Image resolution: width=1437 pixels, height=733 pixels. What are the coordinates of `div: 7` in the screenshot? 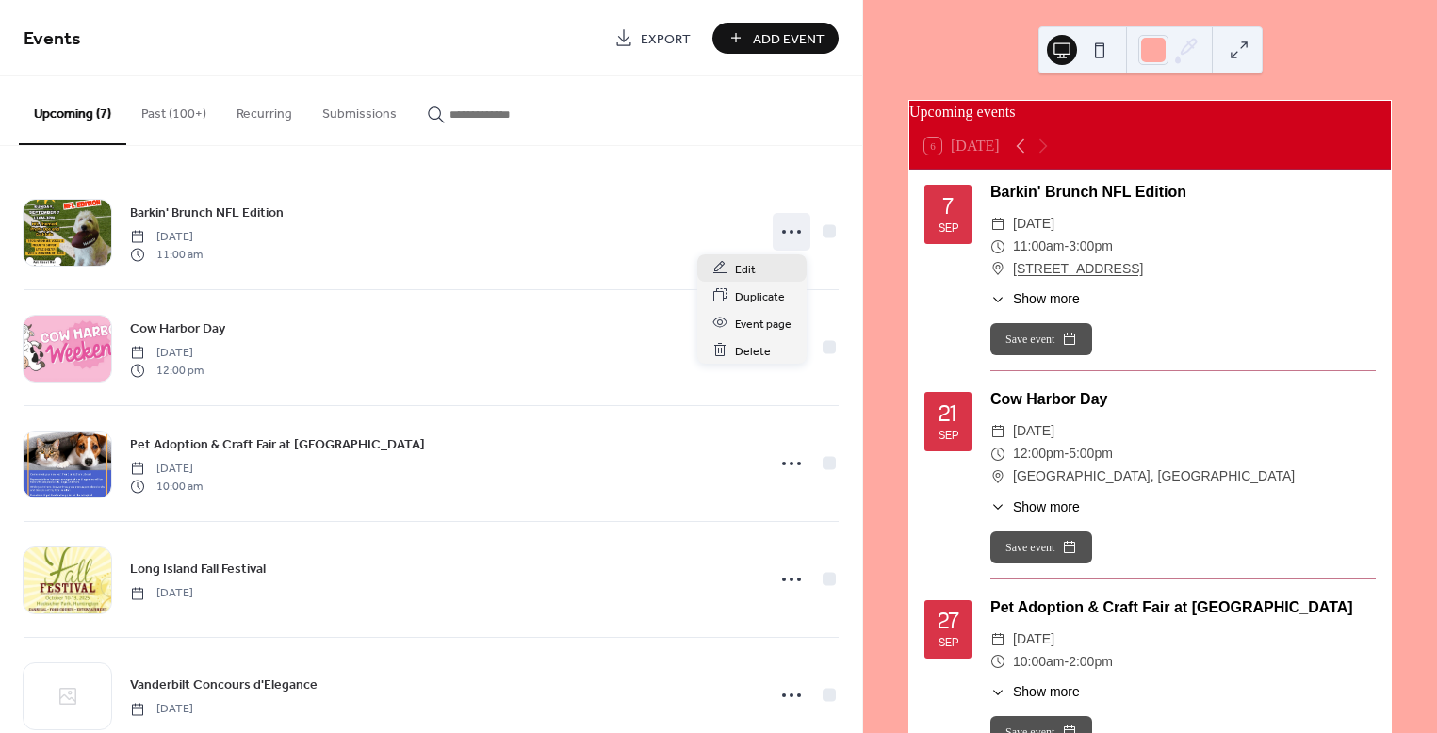 It's located at (948, 206).